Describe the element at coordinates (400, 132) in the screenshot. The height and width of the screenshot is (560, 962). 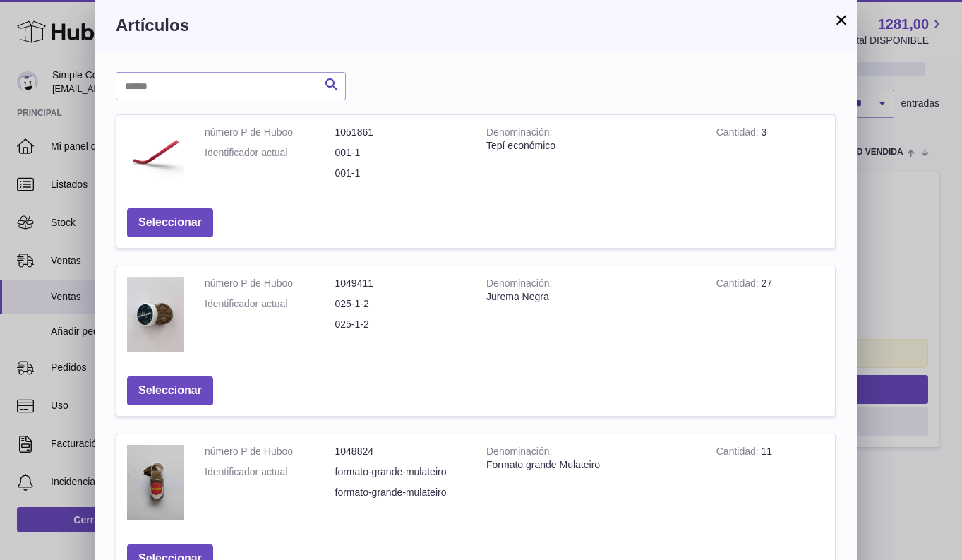
I see `dd: 1051861` at that location.